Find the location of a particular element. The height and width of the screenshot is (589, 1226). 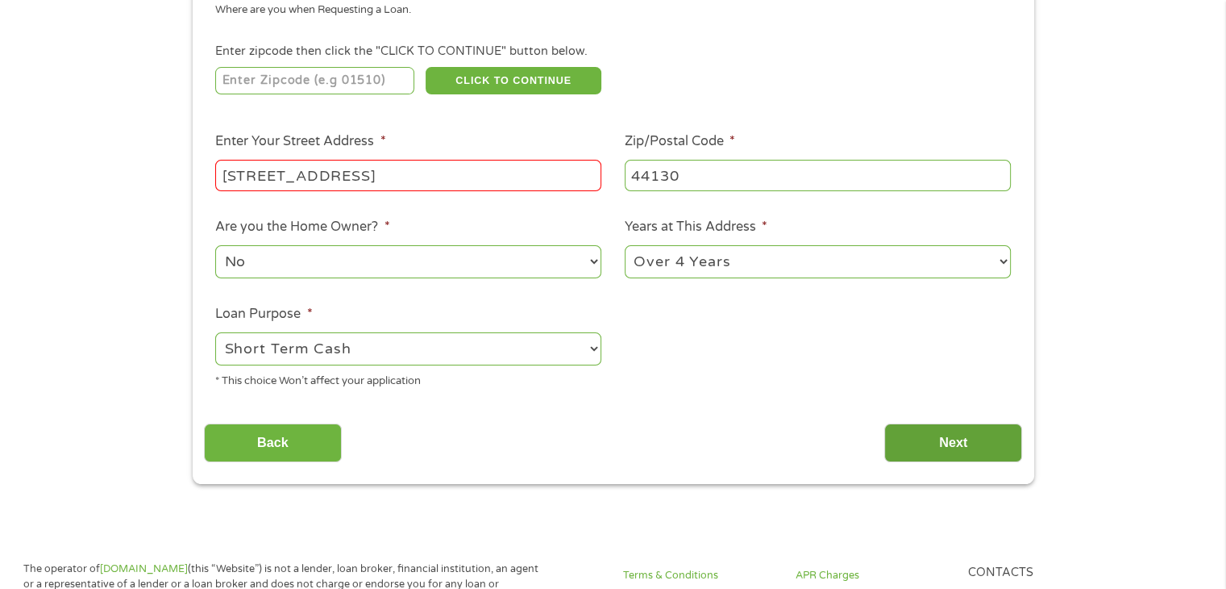

label: Loan Purpose is located at coordinates (264, 314).